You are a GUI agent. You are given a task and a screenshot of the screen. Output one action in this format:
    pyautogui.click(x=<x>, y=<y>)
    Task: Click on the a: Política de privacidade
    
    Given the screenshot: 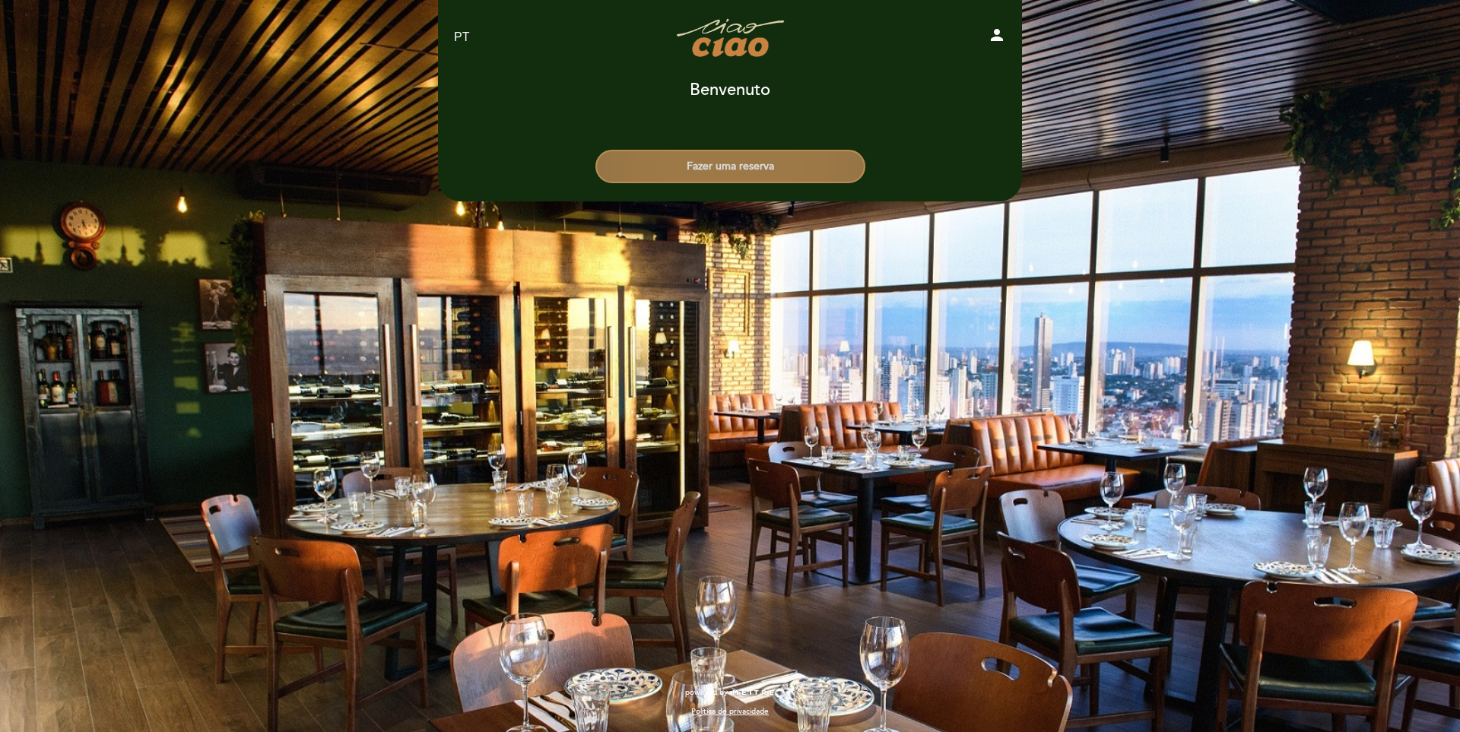 What is the action you would take?
    pyautogui.click(x=730, y=712)
    